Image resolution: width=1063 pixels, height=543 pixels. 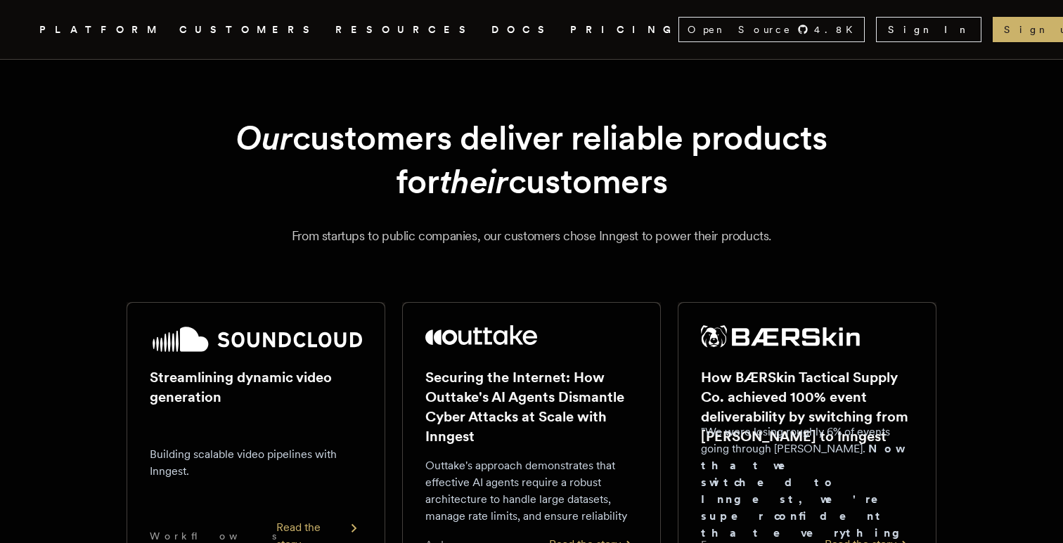 What do you see at coordinates (780, 337) in the screenshot?
I see `img: BÆRSkin Tactical Supply Co.` at bounding box center [780, 337].